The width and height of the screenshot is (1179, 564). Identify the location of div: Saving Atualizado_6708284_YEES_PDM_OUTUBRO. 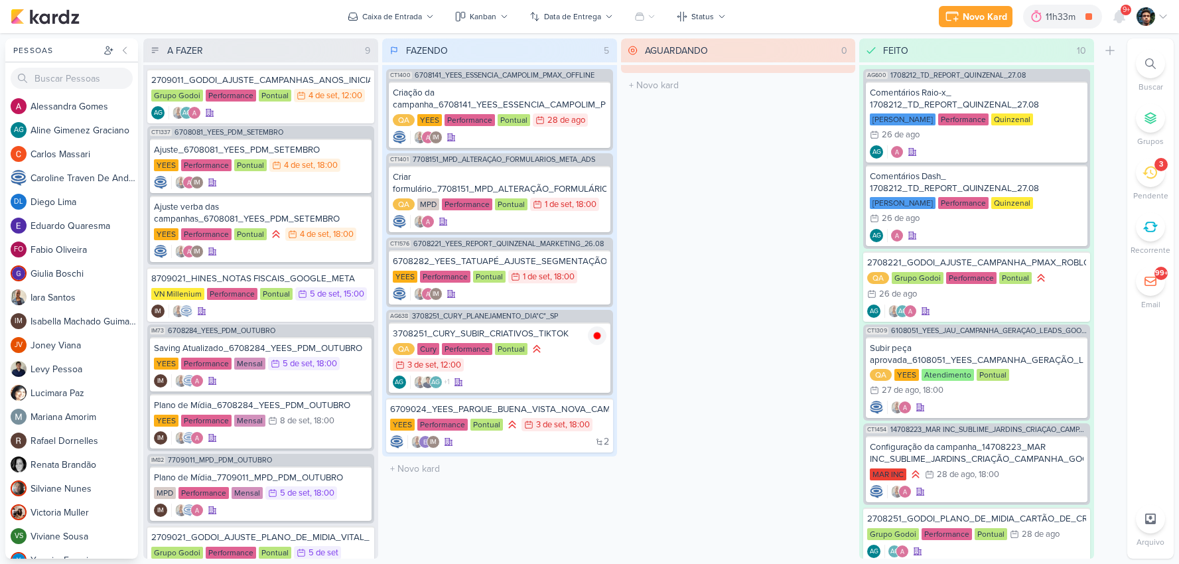
(261, 348).